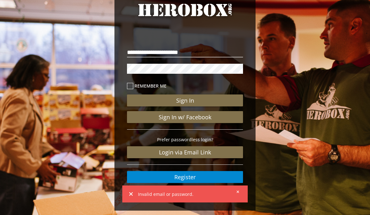 This screenshot has width=370, height=215. What do you see at coordinates (185, 117) in the screenshot?
I see `a: Sign In w/ Facebook` at bounding box center [185, 117].